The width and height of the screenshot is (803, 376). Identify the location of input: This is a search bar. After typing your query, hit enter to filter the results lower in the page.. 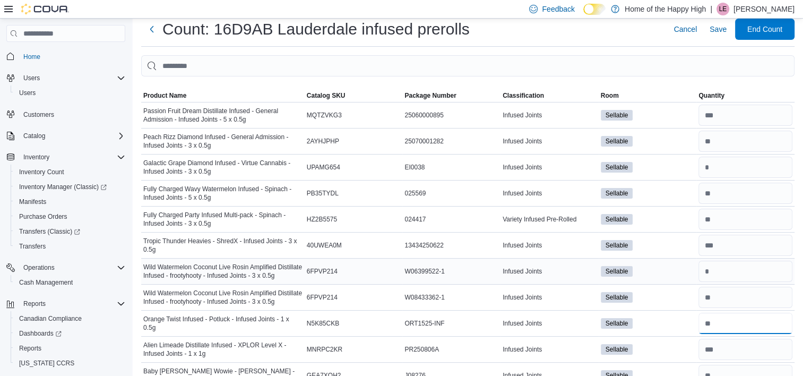
(467, 66).